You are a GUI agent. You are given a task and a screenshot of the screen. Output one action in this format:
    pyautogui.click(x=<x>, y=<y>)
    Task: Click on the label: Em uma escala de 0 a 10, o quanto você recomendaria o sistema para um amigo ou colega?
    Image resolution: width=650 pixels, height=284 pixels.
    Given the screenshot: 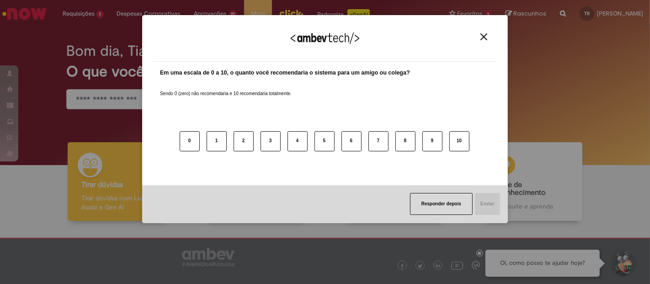 What is the action you would take?
    pyautogui.click(x=285, y=73)
    